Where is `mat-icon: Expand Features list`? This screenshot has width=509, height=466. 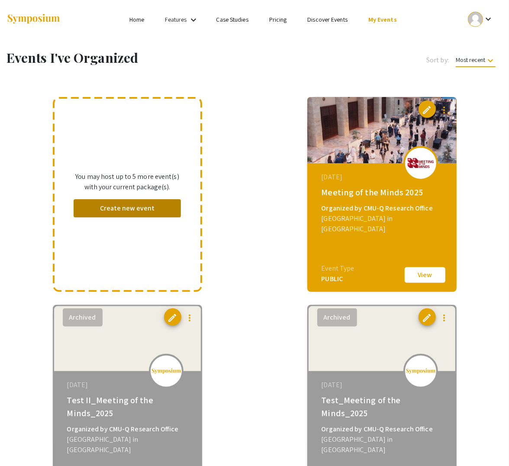
mat-icon: Expand Features list is located at coordinates (194, 20).